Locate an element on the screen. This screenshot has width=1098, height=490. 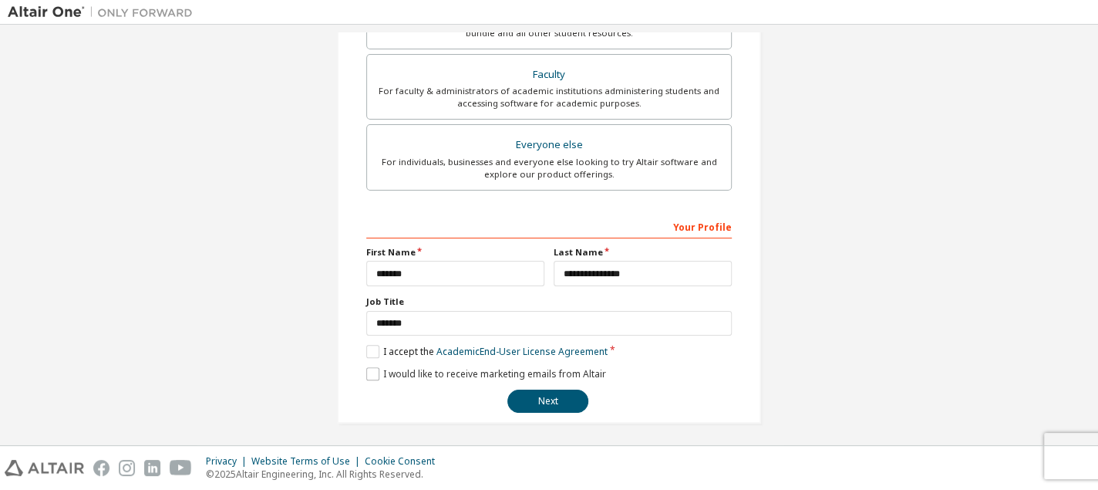
label: First Name is located at coordinates (455, 252).